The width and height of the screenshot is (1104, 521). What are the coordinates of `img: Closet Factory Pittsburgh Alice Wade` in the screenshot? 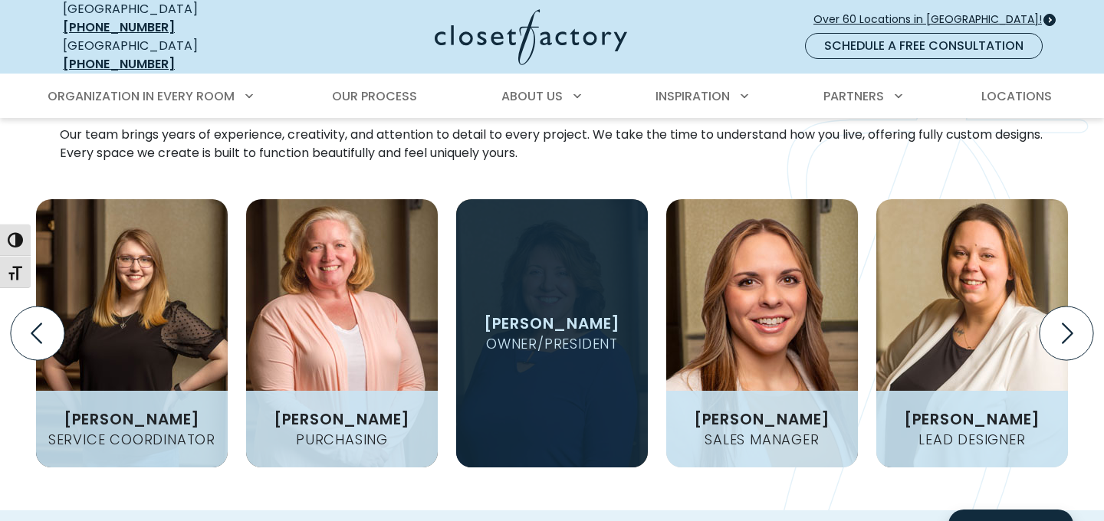 It's located at (132, 333).